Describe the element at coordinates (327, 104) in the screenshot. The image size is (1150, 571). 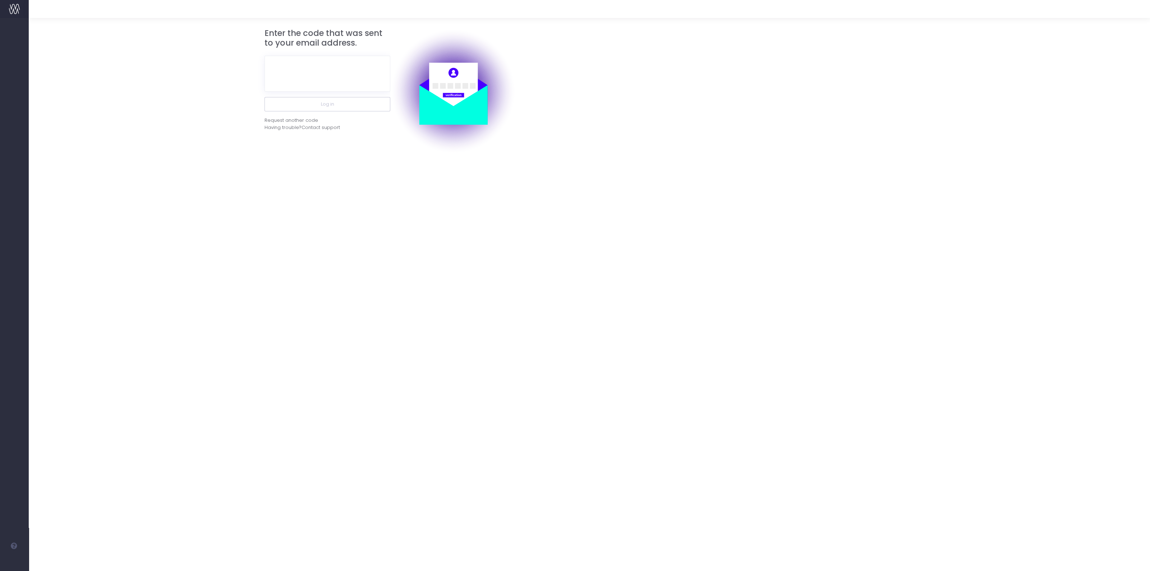
I see `button: Log in` at that location.